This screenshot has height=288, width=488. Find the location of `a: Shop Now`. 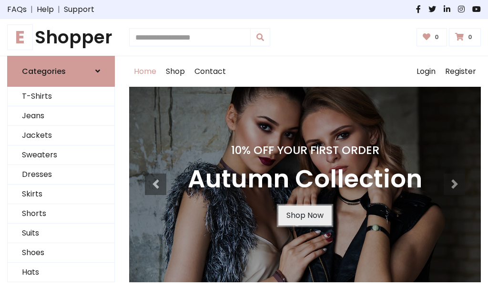

a: Shop Now is located at coordinates (305, 216).